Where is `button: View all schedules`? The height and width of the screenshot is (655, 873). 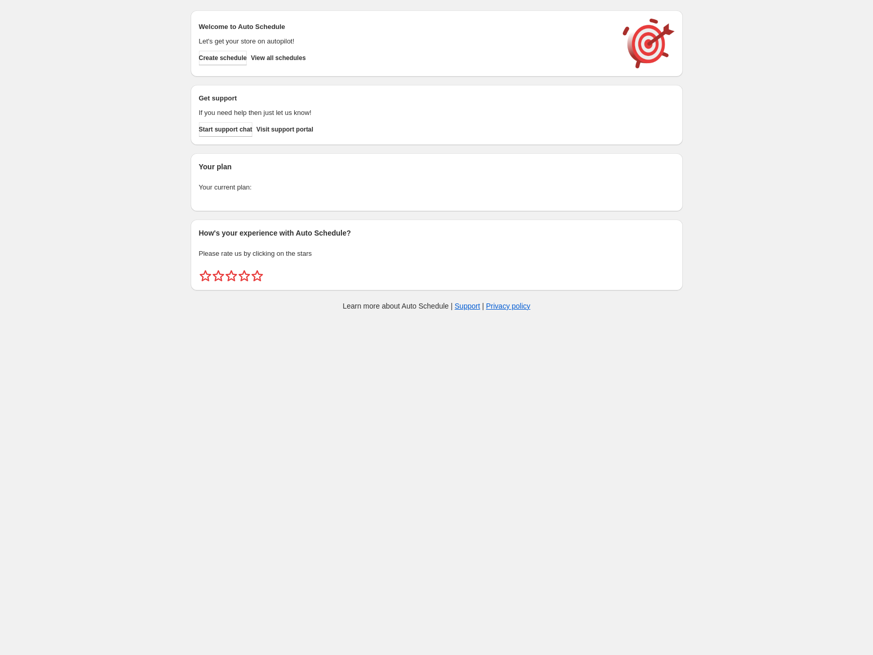
button: View all schedules is located at coordinates (278, 58).